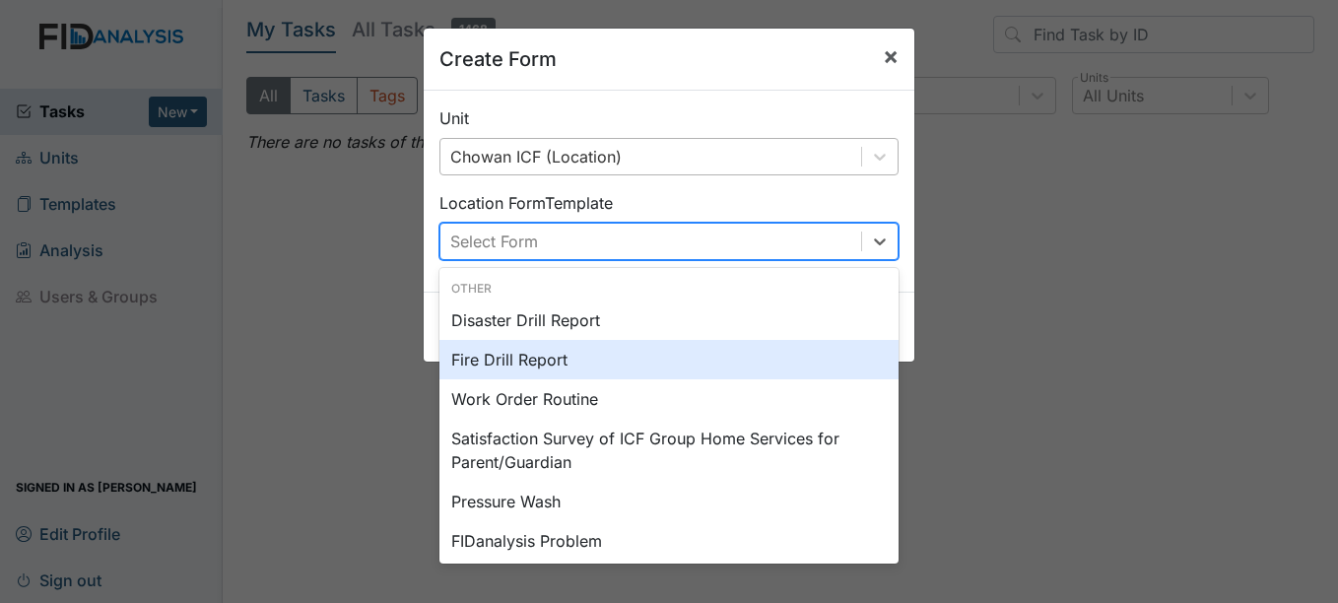  I want to click on div: FIDanalysis Problem, so click(669, 541).